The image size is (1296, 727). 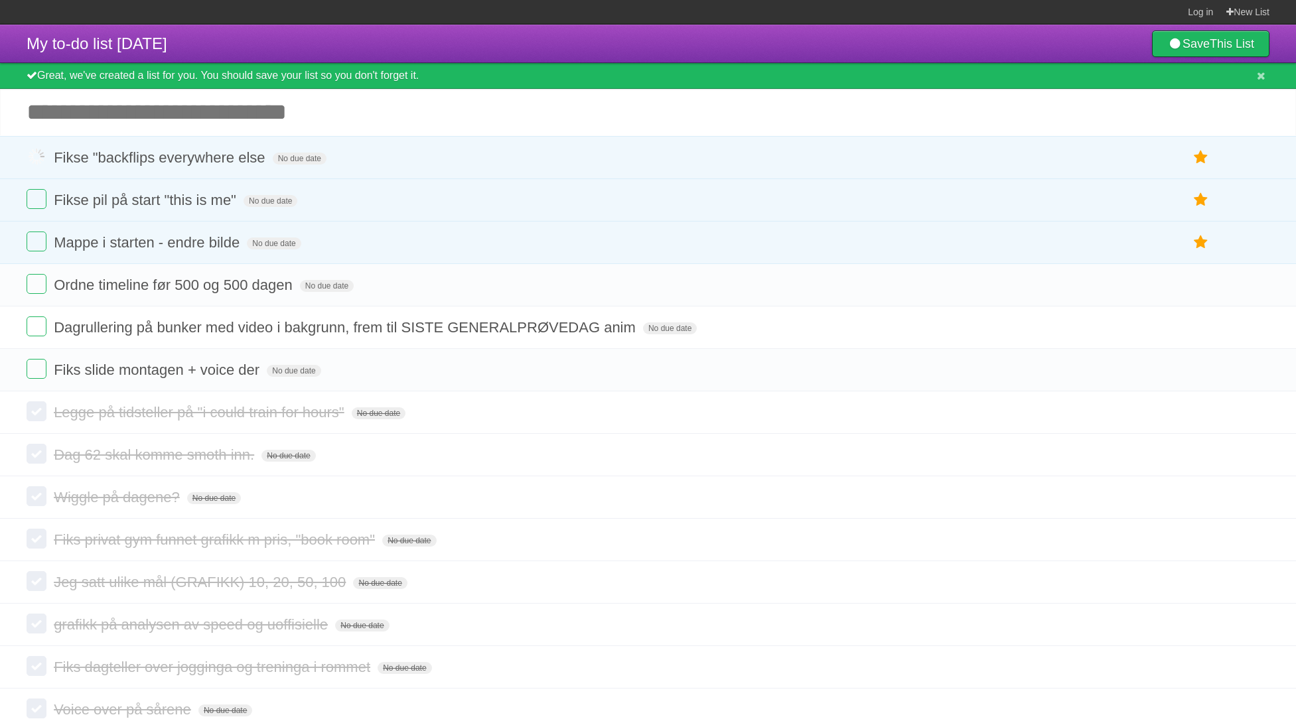 I want to click on span: Ordne timeline før 500 og 500 dagen, so click(x=175, y=285).